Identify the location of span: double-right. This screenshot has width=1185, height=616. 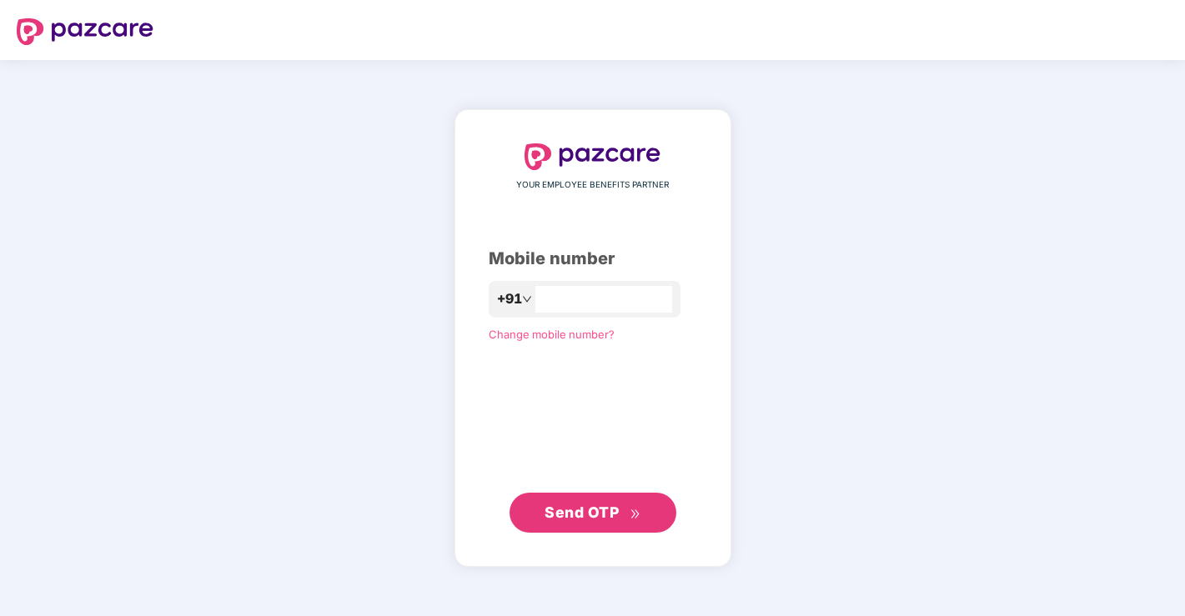
(634, 514).